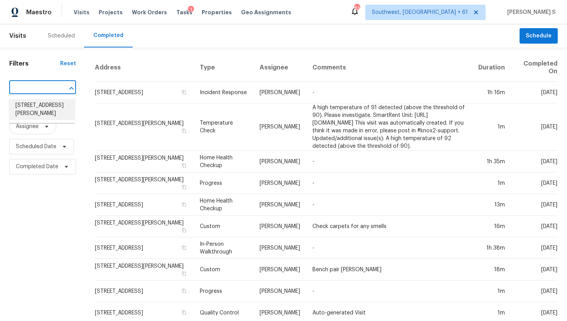  I want to click on td: 18m, so click(491, 269).